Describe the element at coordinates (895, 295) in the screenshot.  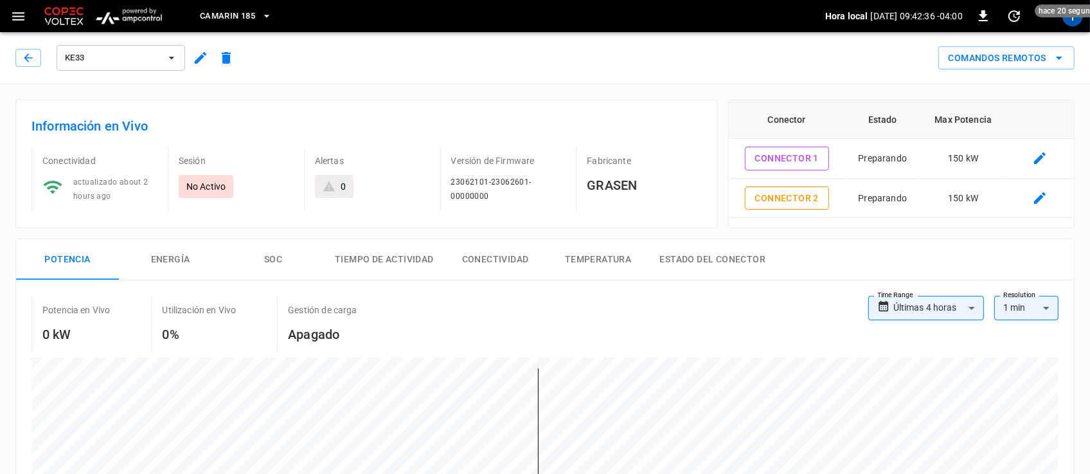
I see `label: Time Range` at that location.